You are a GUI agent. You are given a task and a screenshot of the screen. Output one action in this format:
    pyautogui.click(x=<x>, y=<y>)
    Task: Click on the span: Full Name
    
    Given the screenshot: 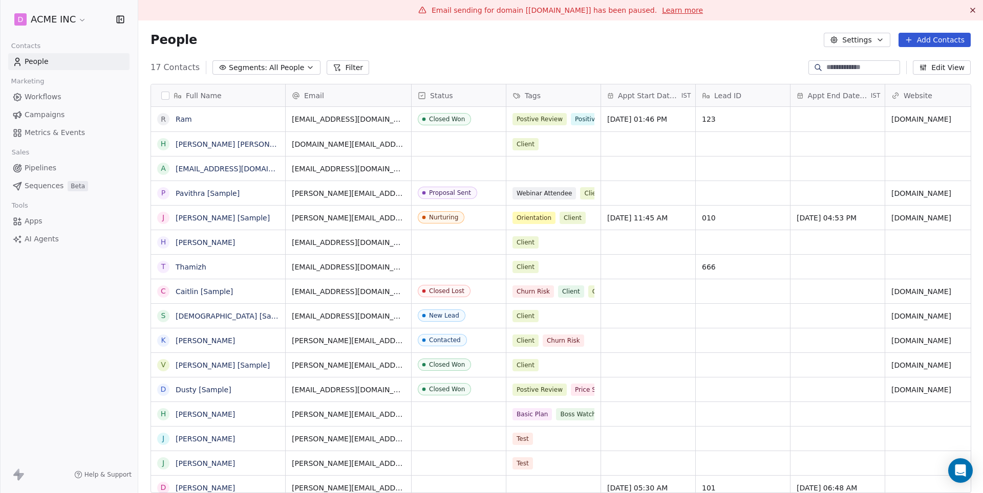 What is the action you would take?
    pyautogui.click(x=204, y=96)
    